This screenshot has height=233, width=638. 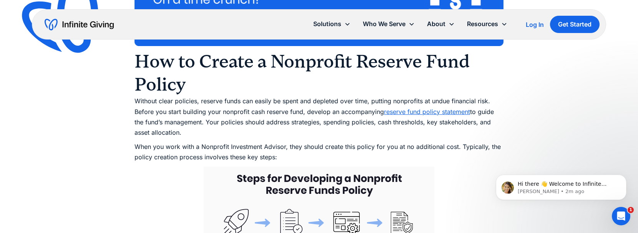 What do you see at coordinates (575, 24) in the screenshot?
I see `a: Get Started` at bounding box center [575, 24].